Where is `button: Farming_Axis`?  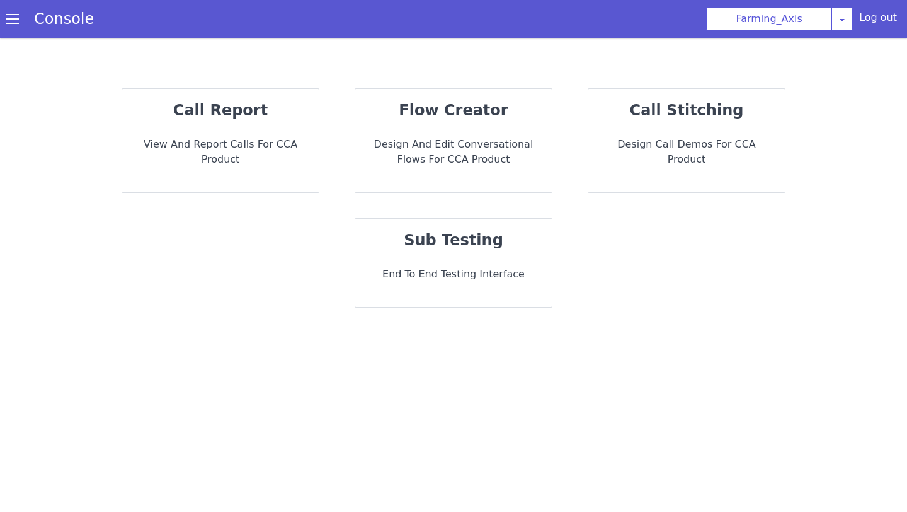 button: Farming_Axis is located at coordinates (769, 19).